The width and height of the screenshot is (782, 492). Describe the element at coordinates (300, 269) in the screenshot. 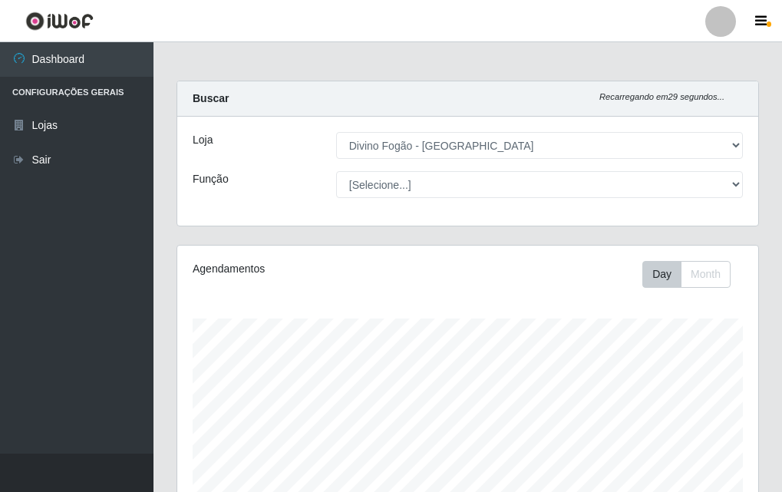

I see `div: Agendamentos` at that location.